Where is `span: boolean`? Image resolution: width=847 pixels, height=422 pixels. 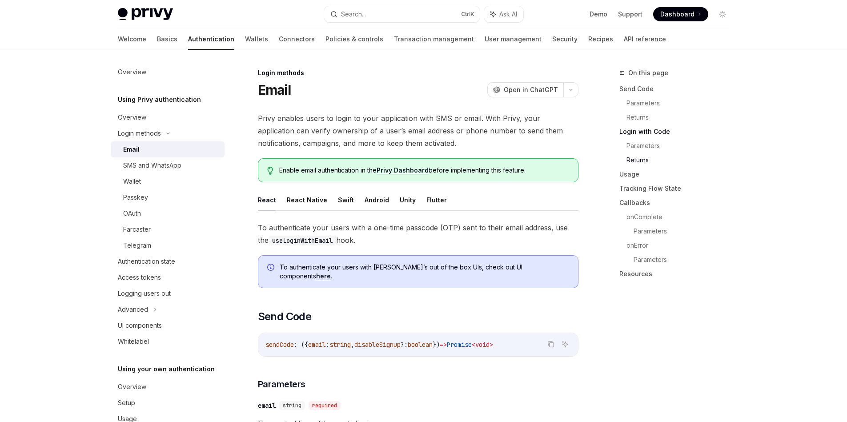 span: boolean is located at coordinates (420, 345).